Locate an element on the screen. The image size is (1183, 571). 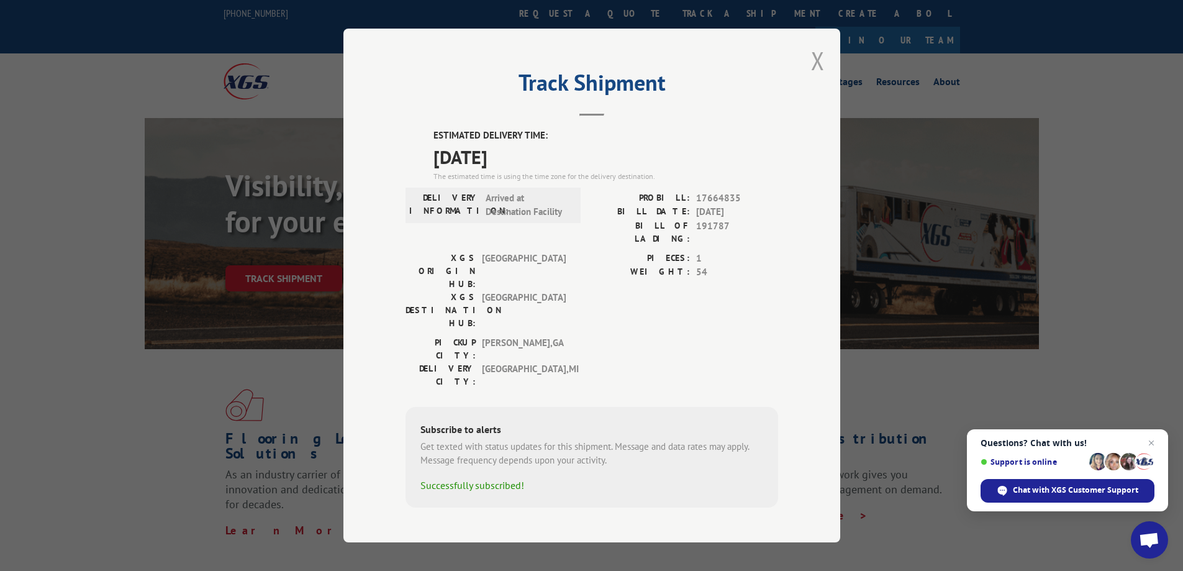
span: 17664835 is located at coordinates (737, 198).